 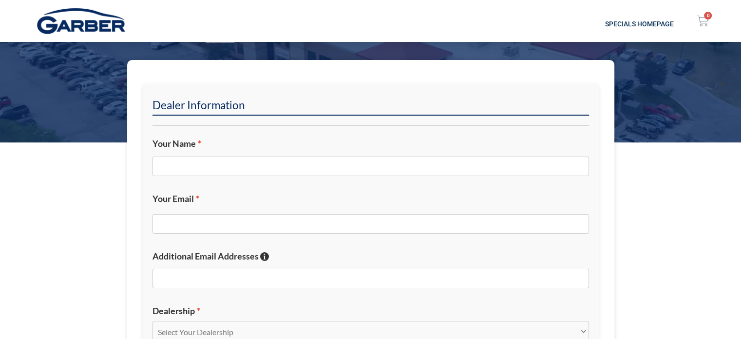 I want to click on h2: Specials Homepage, so click(x=435, y=24).